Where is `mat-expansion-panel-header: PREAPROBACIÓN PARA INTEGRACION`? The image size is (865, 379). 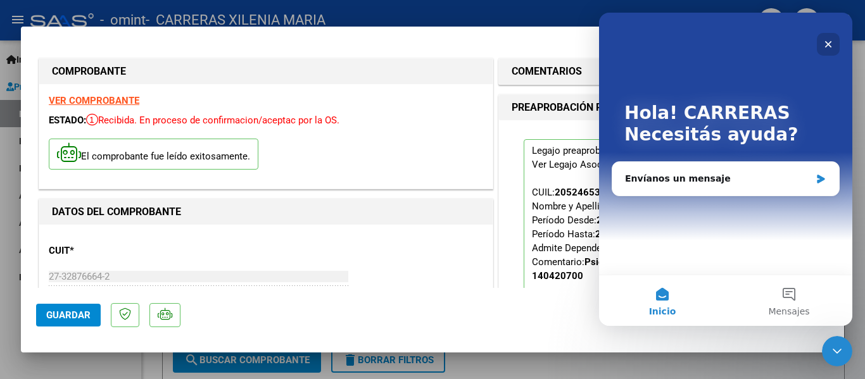 mat-expansion-panel-header: PREAPROBACIÓN PARA INTEGRACION is located at coordinates (662, 108).